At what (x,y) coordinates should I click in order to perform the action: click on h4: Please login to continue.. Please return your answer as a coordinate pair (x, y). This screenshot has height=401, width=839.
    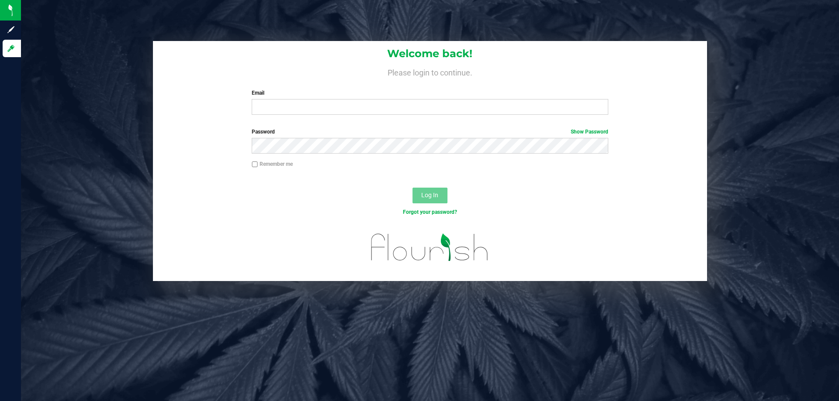
    Looking at the image, I should click on (430, 72).